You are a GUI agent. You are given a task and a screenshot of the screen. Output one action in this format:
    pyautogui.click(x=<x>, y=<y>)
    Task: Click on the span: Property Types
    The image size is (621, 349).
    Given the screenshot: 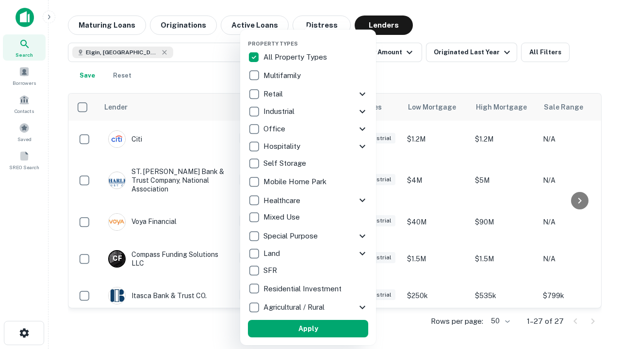 What is the action you would take?
    pyautogui.click(x=272, y=44)
    